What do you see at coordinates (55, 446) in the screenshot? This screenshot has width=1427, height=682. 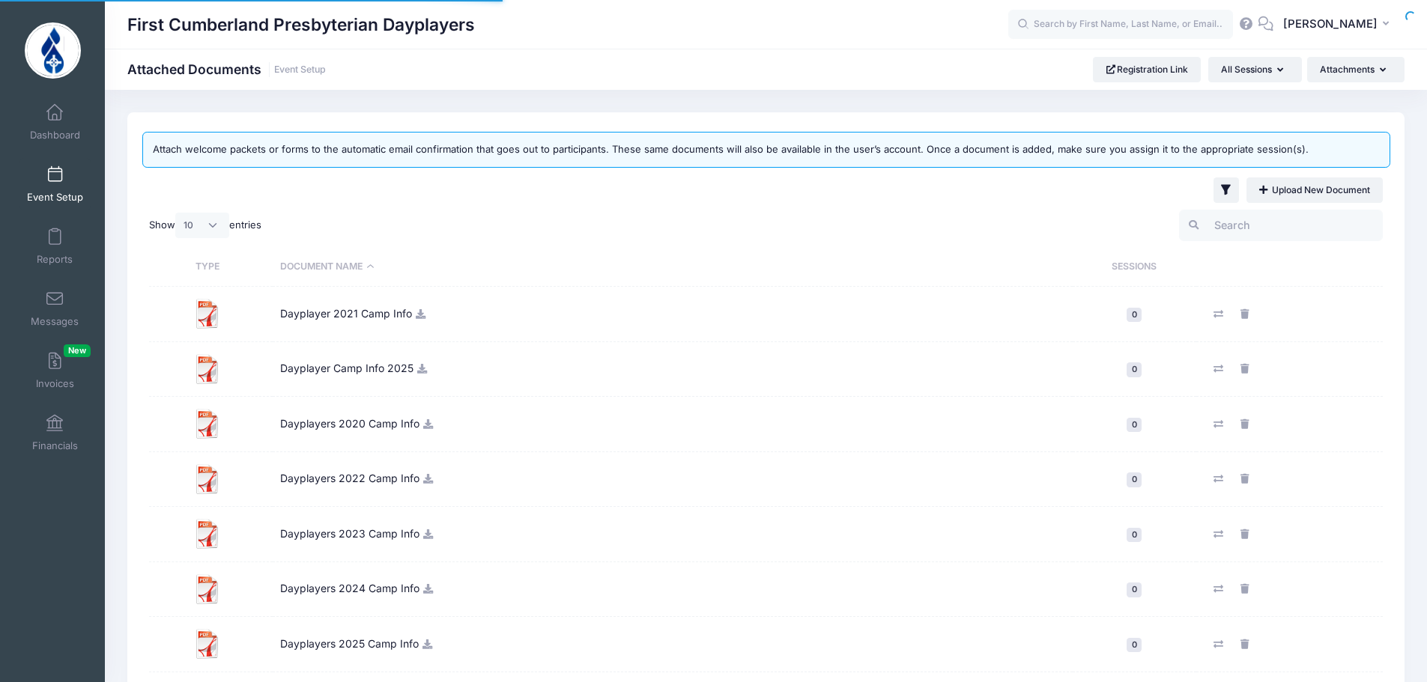 I see `span: Financials` at bounding box center [55, 446].